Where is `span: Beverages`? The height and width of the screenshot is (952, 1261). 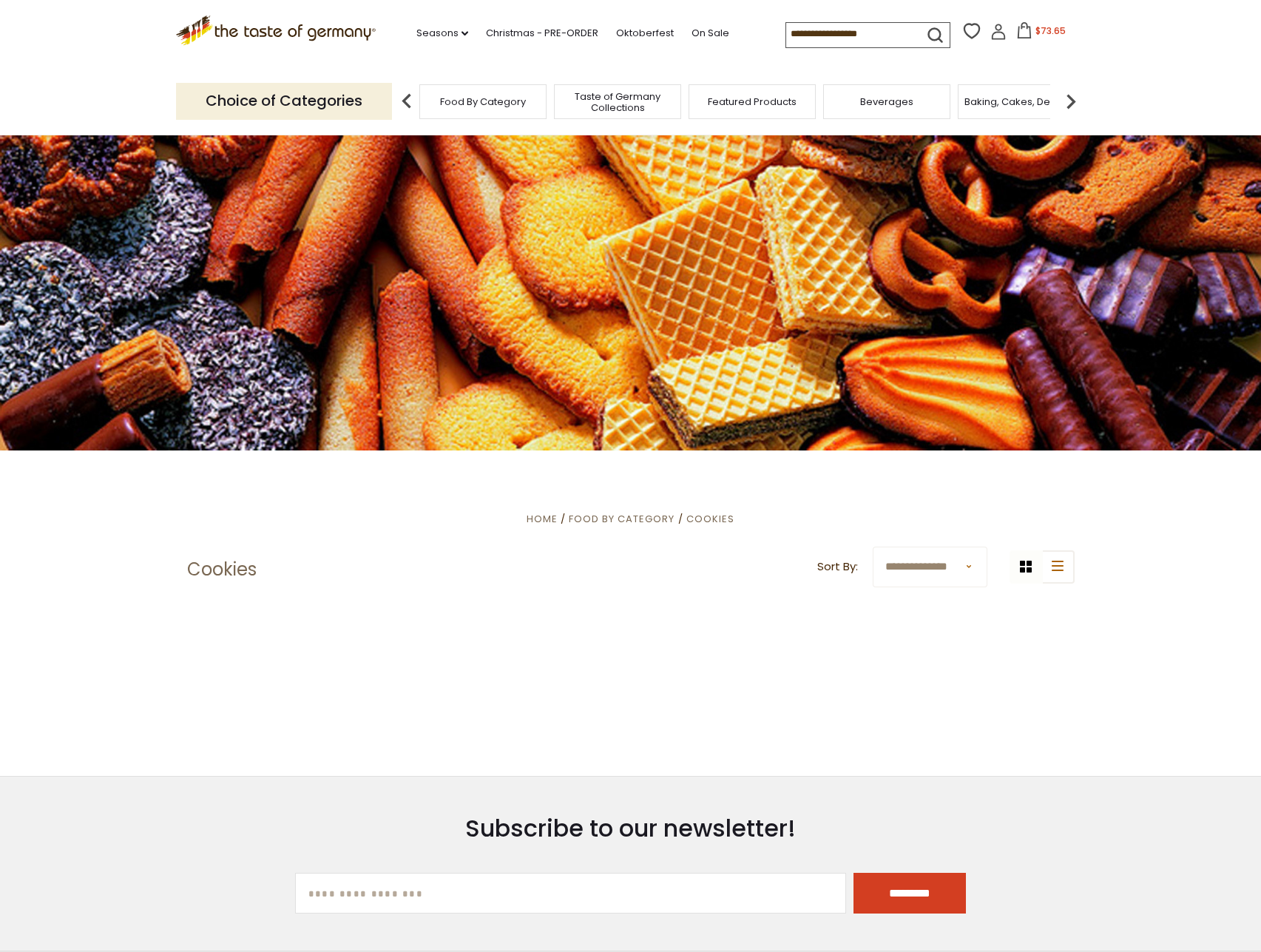
span: Beverages is located at coordinates (887, 101).